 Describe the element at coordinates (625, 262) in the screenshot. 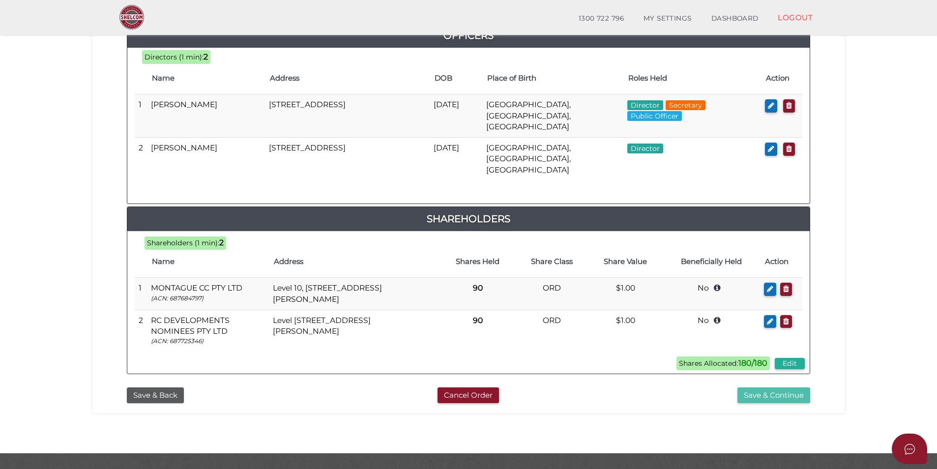

I see `h4: Share Value` at that location.